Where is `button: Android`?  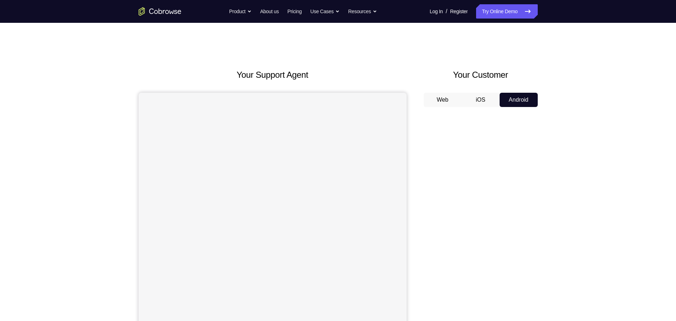 button: Android is located at coordinates (518, 100).